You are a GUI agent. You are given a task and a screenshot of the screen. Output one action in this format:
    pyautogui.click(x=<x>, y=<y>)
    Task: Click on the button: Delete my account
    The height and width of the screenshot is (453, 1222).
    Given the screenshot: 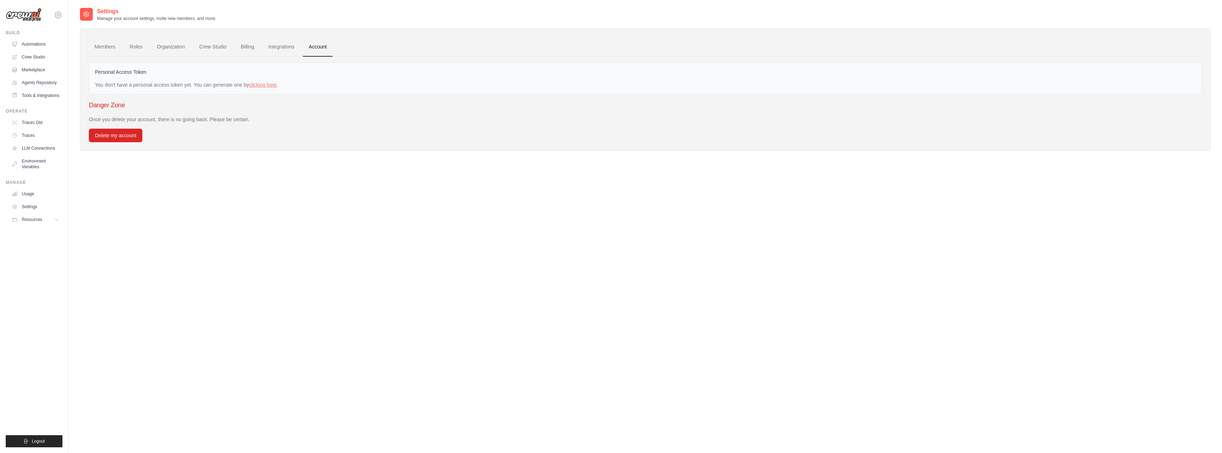 What is the action you would take?
    pyautogui.click(x=116, y=136)
    